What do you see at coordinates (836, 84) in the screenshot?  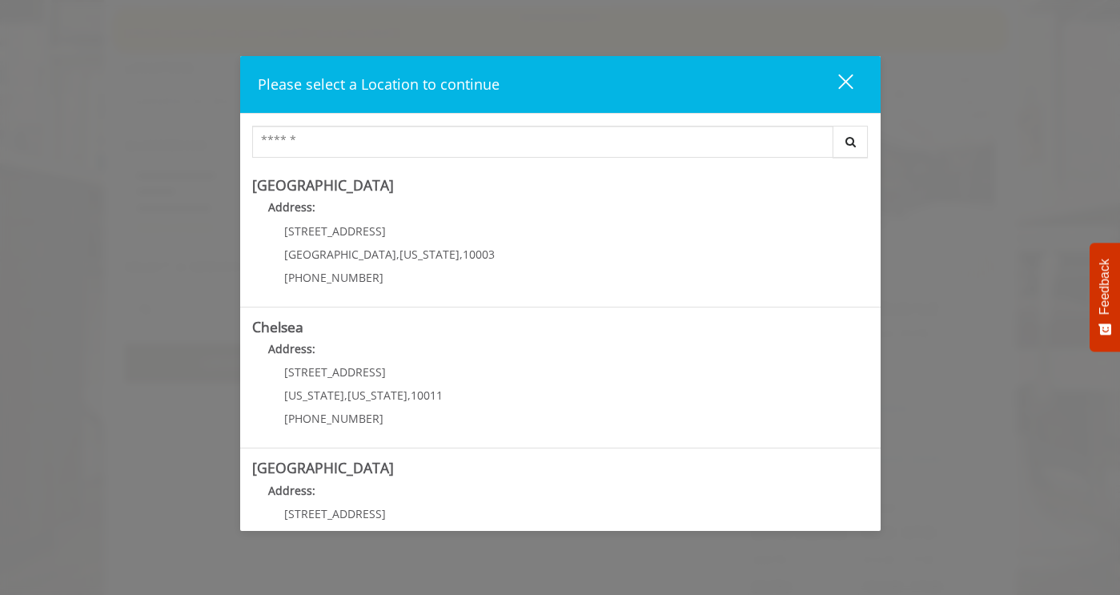 I see `button: close dialog` at bounding box center [836, 84].